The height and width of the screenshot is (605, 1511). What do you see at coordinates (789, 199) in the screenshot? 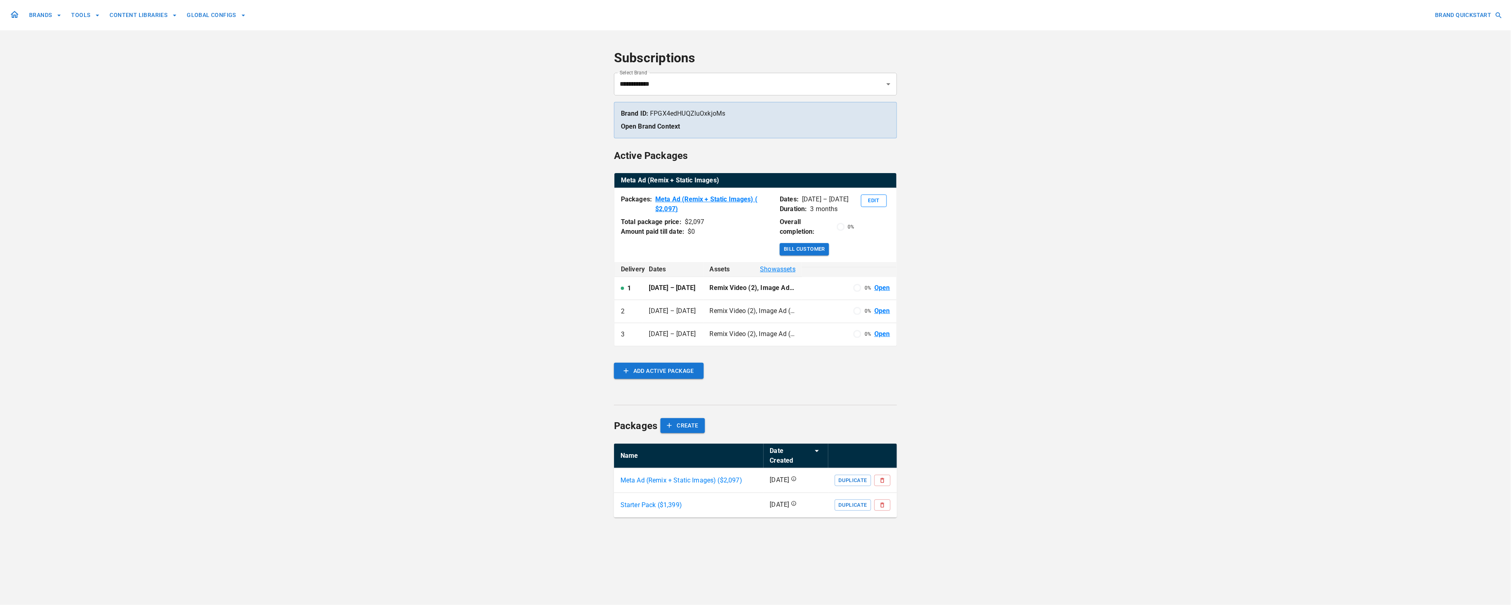
I see `p: Dates:` at bounding box center [789, 199].